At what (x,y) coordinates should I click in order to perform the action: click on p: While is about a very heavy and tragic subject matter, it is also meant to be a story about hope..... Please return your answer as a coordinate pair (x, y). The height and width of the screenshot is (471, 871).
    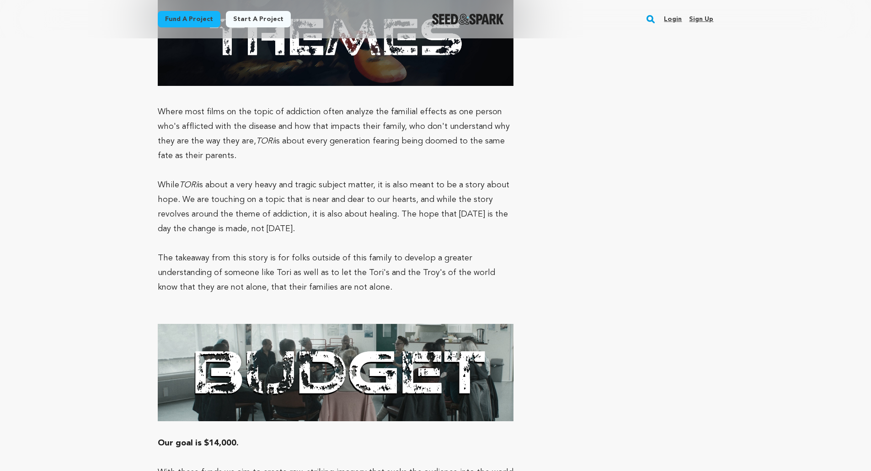
    Looking at the image, I should click on (335, 207).